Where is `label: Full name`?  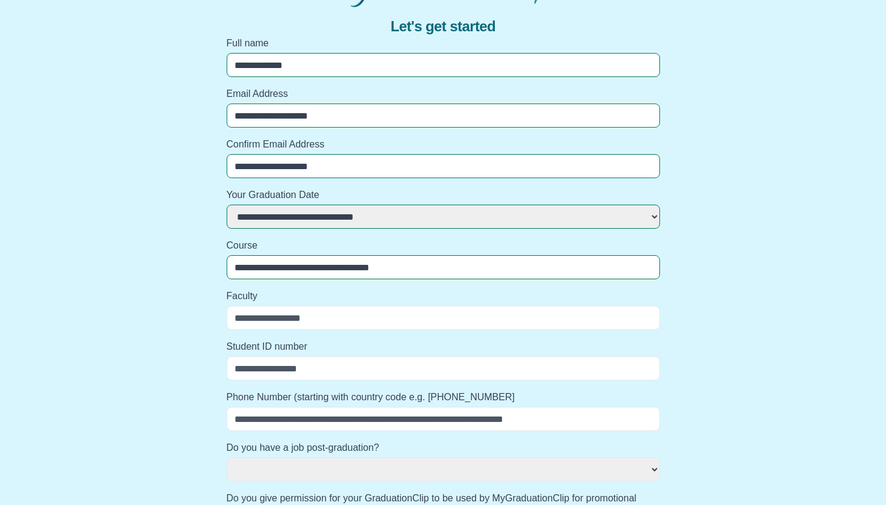 label: Full name is located at coordinates (443, 43).